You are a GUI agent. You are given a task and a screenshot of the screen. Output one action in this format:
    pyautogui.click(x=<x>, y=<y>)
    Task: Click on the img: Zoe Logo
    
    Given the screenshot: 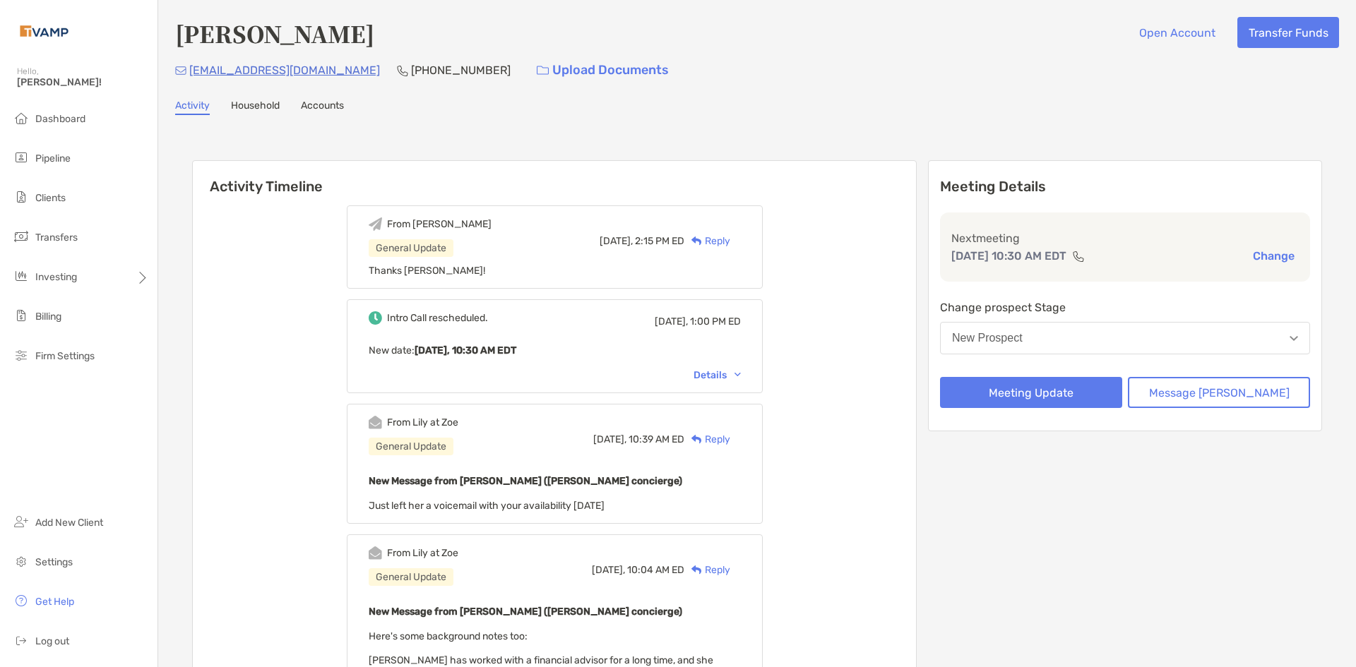 What is the action you would take?
    pyautogui.click(x=44, y=31)
    